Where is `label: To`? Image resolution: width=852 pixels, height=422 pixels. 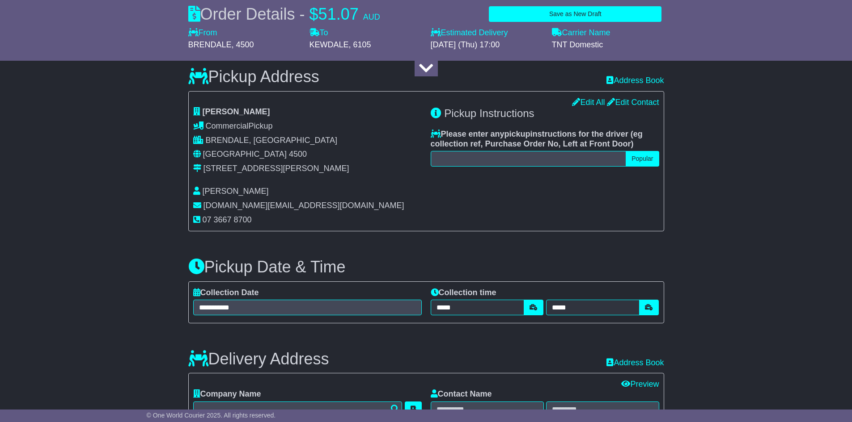
label: To is located at coordinates (319, 33).